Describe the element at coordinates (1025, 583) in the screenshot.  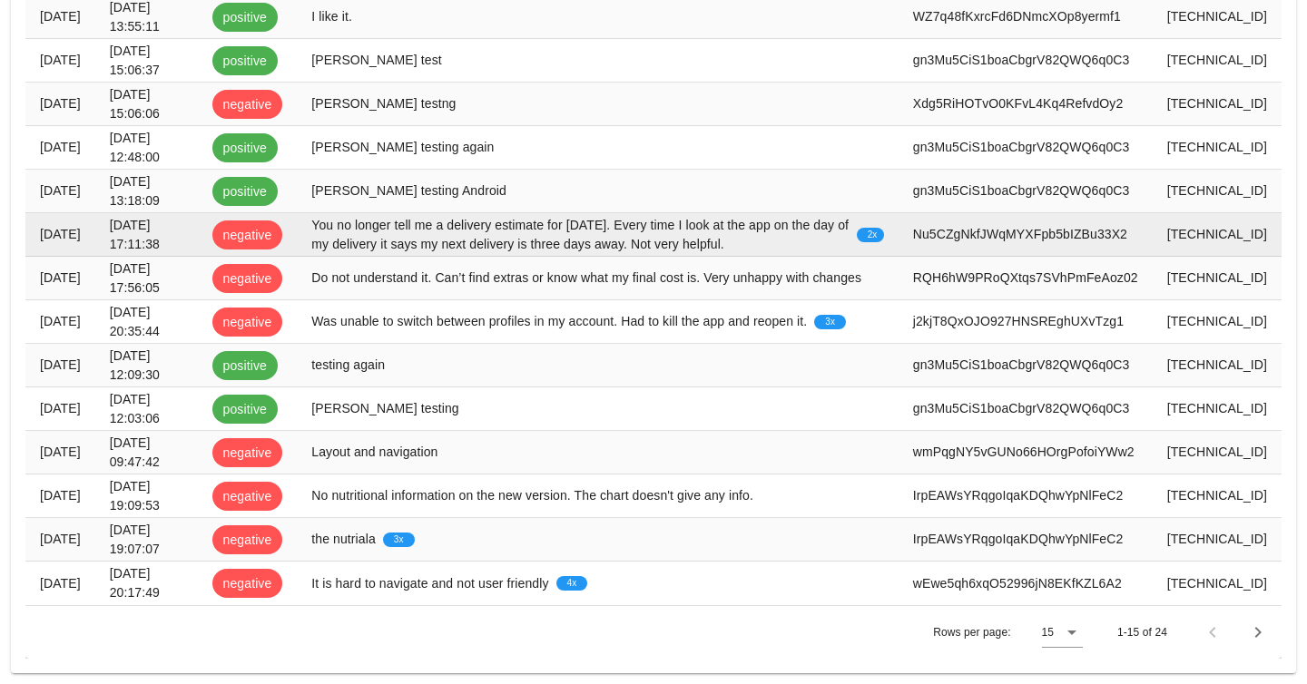
I see `td: wEwe5qh6xqO52996jN8EKfKZL6A2` at that location.